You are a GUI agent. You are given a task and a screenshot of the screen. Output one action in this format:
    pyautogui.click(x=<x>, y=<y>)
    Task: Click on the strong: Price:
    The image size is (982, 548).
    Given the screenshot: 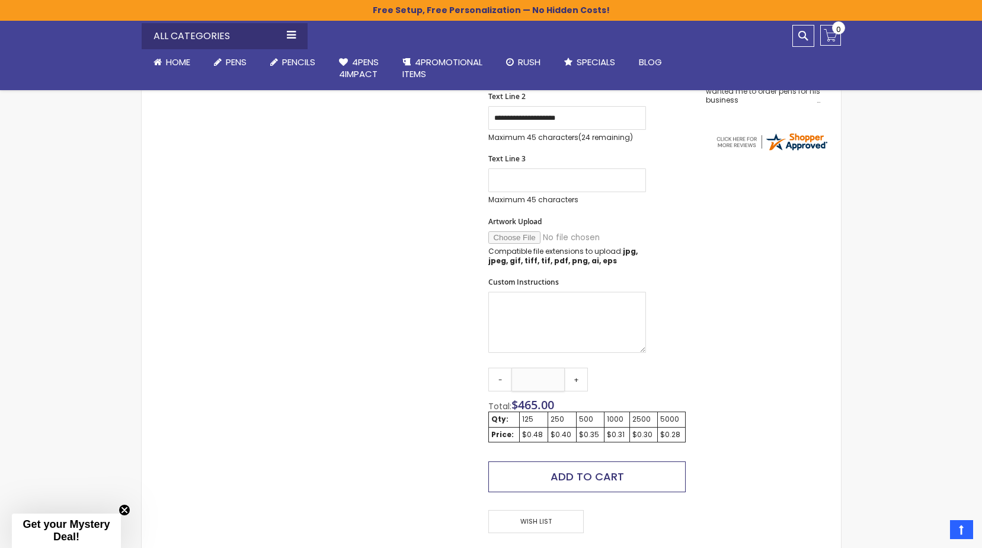 What is the action you would take?
    pyautogui.click(x=503, y=434)
    